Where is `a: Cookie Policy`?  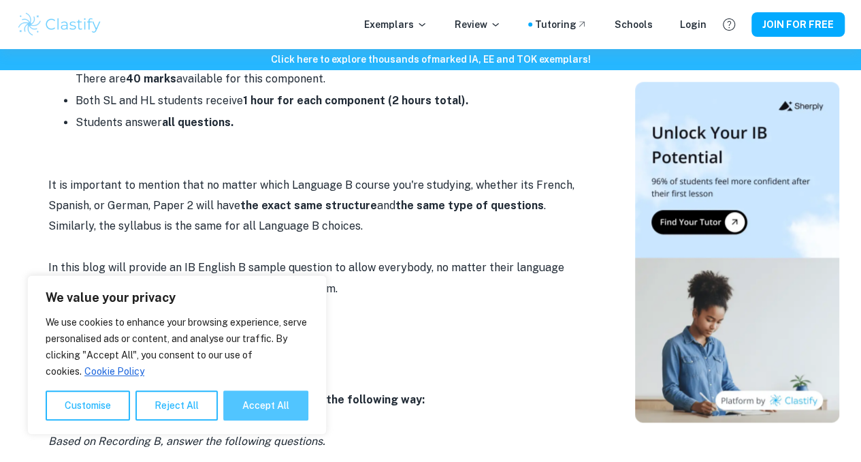
a: Cookie Policy is located at coordinates (114, 371).